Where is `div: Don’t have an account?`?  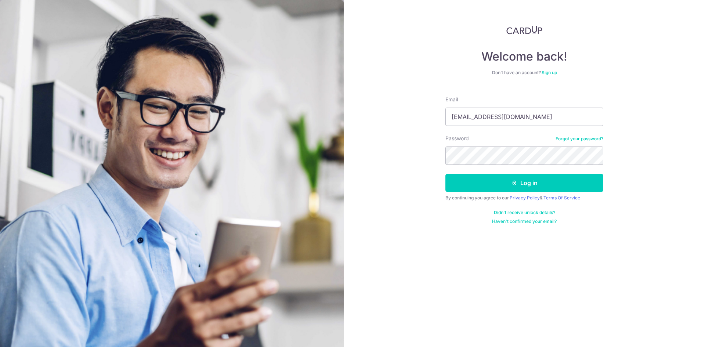
div: Don’t have an account? is located at coordinates (524, 73).